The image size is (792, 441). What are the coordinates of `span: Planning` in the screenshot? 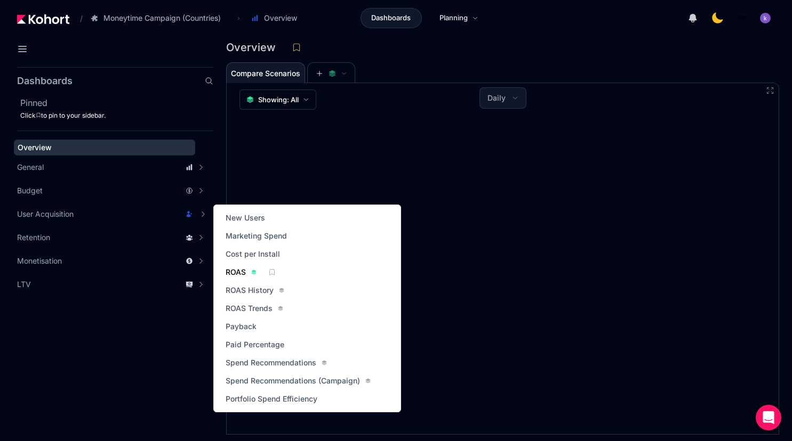 It's located at (453, 18).